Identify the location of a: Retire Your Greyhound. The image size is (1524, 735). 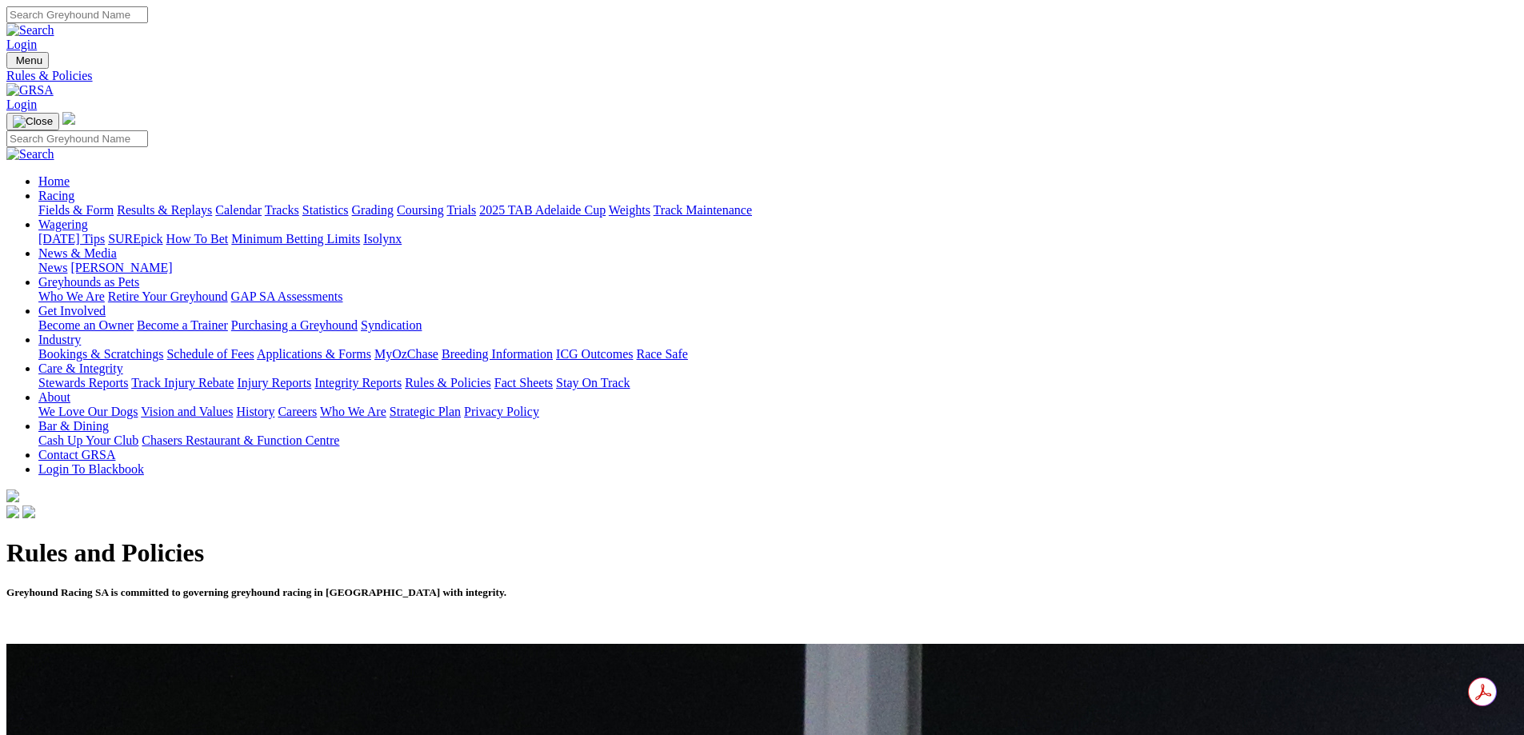
(168, 296).